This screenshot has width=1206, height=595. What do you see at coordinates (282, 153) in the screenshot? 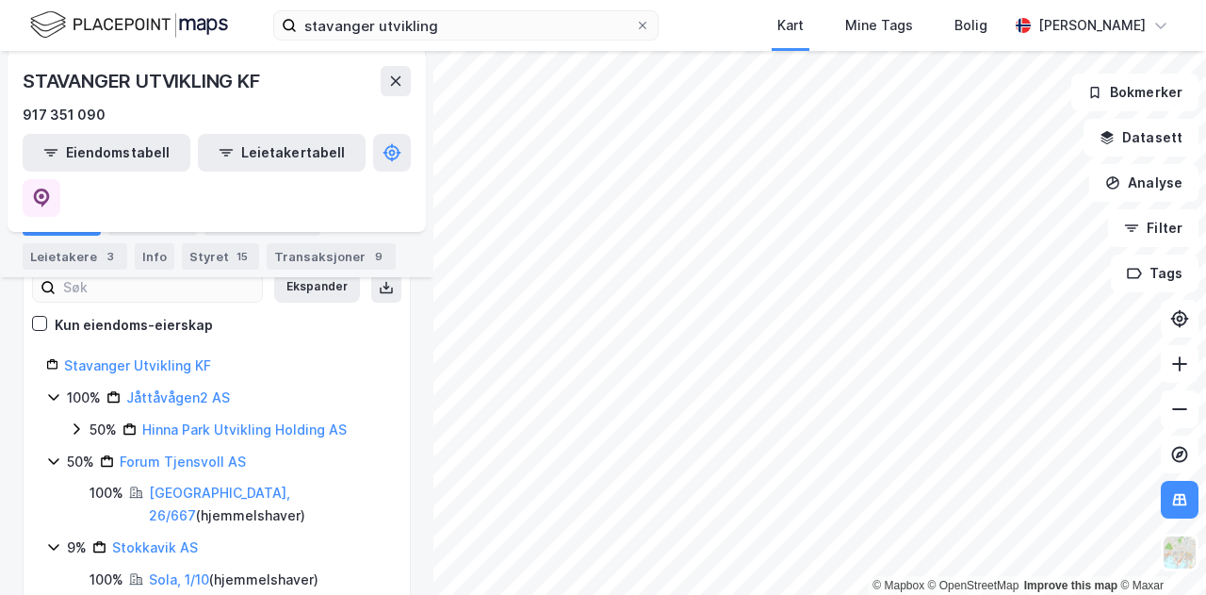
I see `button: Leietakertabell` at bounding box center [282, 153].